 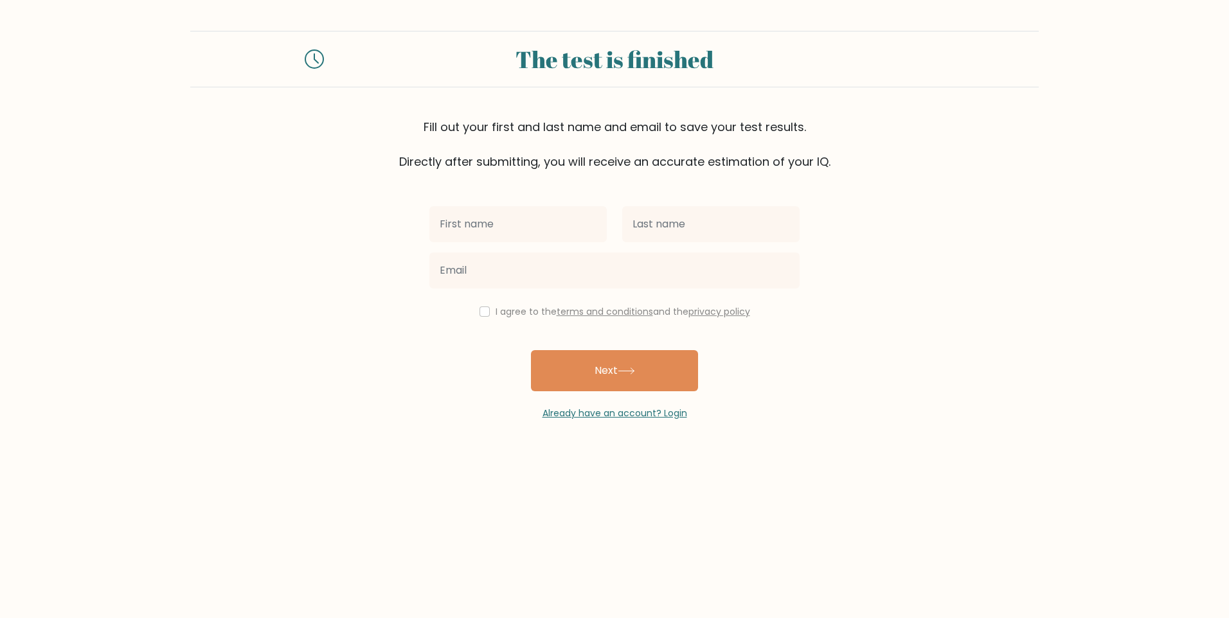 I want to click on a: privacy policy, so click(x=719, y=312).